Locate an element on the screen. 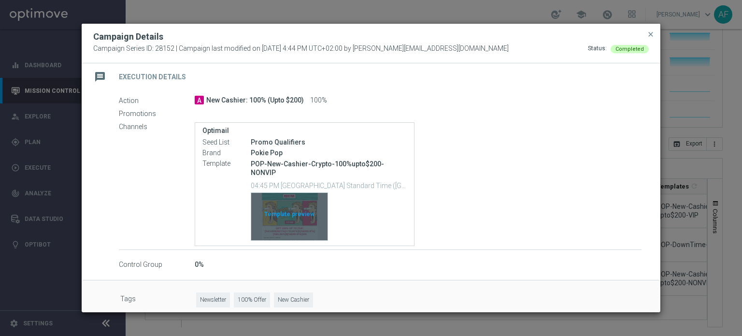  div: Status: is located at coordinates (597, 49).